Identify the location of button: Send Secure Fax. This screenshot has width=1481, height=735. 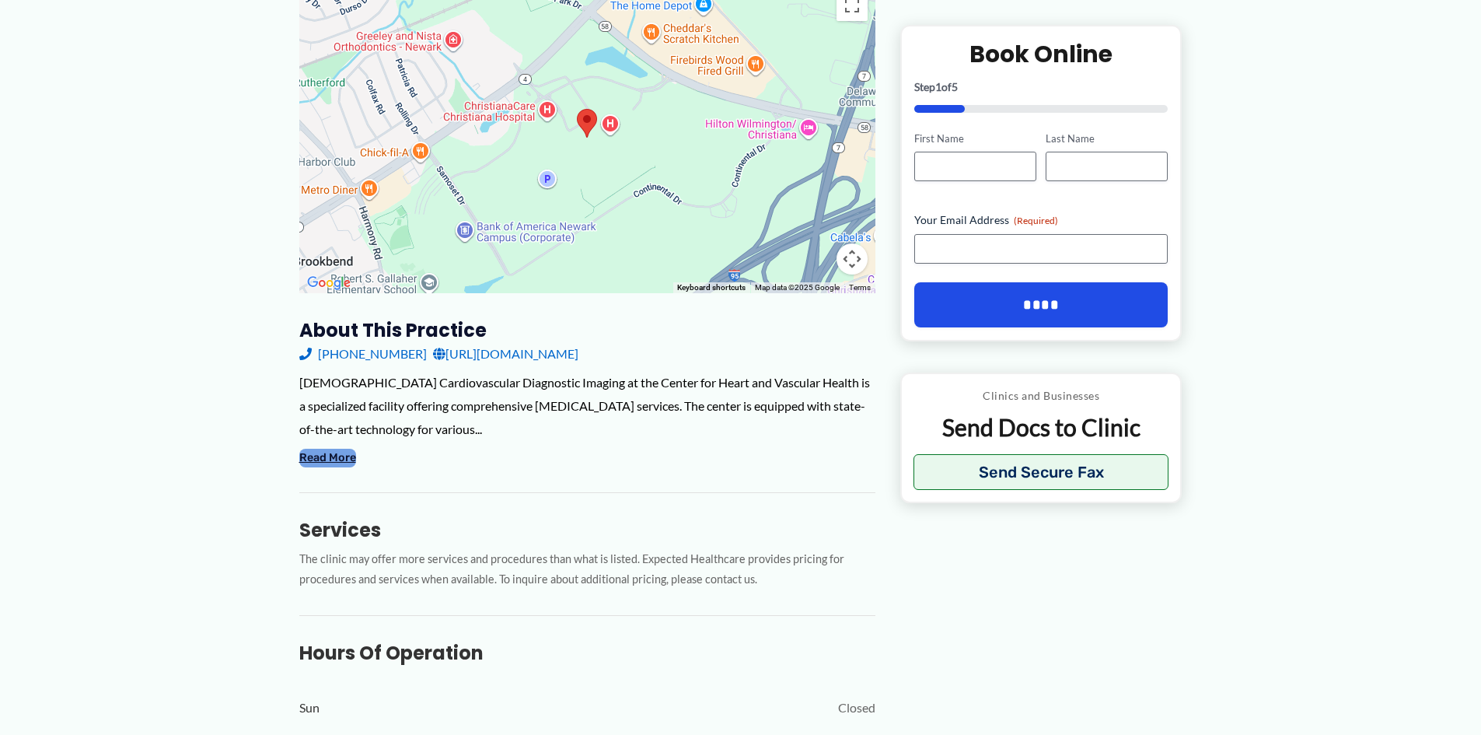
(1041, 473).